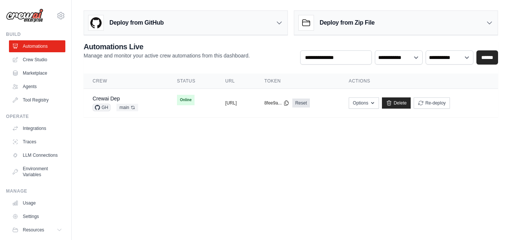  I want to click on div: Manage, so click(35, 191).